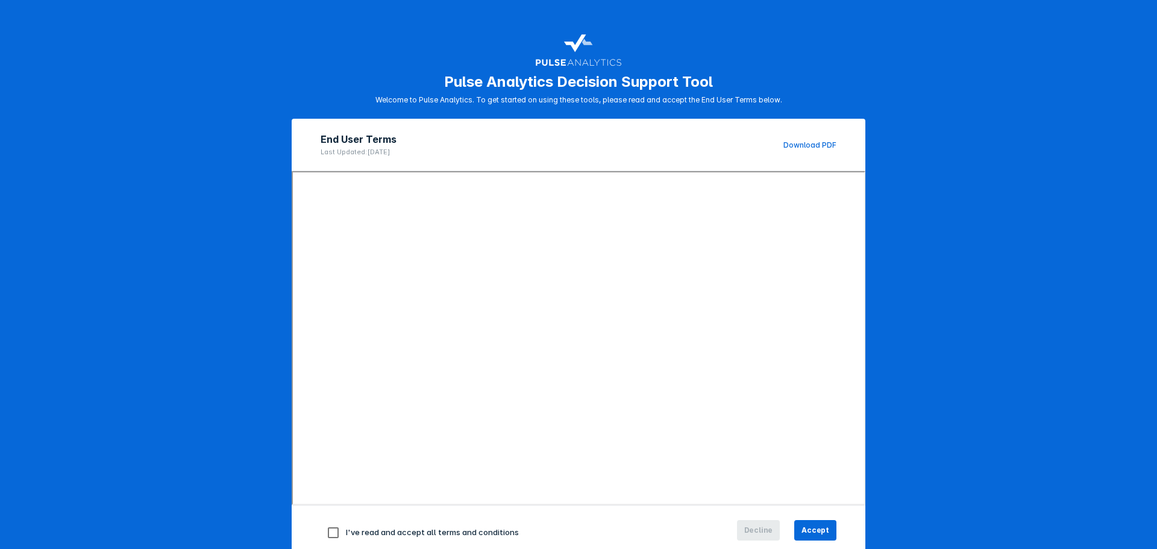 Image resolution: width=1157 pixels, height=549 pixels. Describe the element at coordinates (358, 139) in the screenshot. I see `h2: End User Terms` at that location.